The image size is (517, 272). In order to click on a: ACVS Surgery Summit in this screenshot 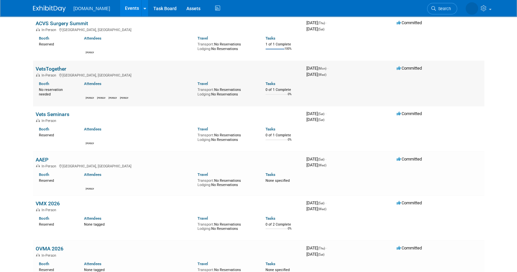, I will do `click(62, 23)`.